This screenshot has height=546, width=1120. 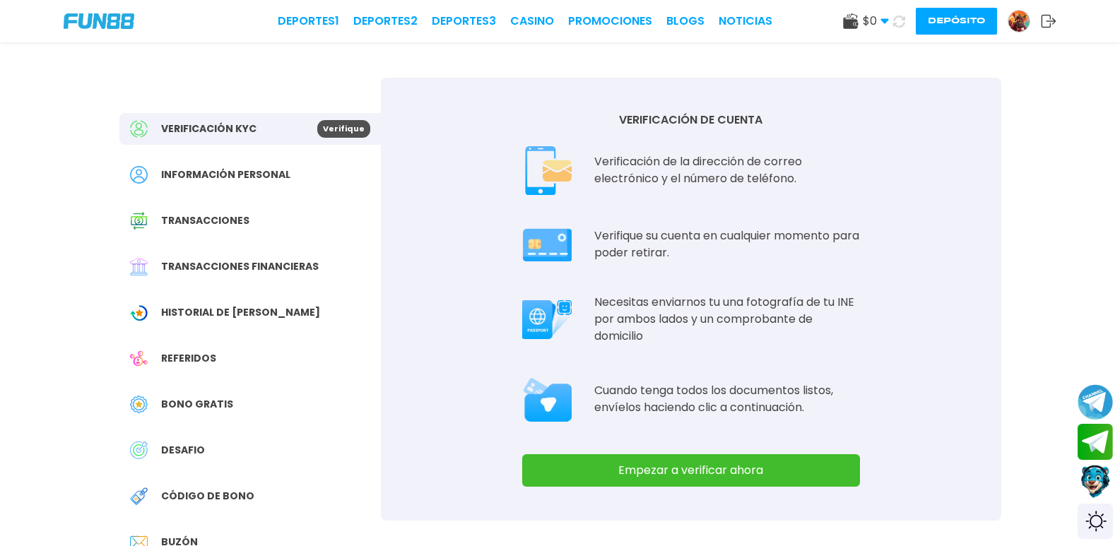 What do you see at coordinates (250, 266) in the screenshot?
I see `a: Financial TransactionTransacciones financieras` at bounding box center [250, 266].